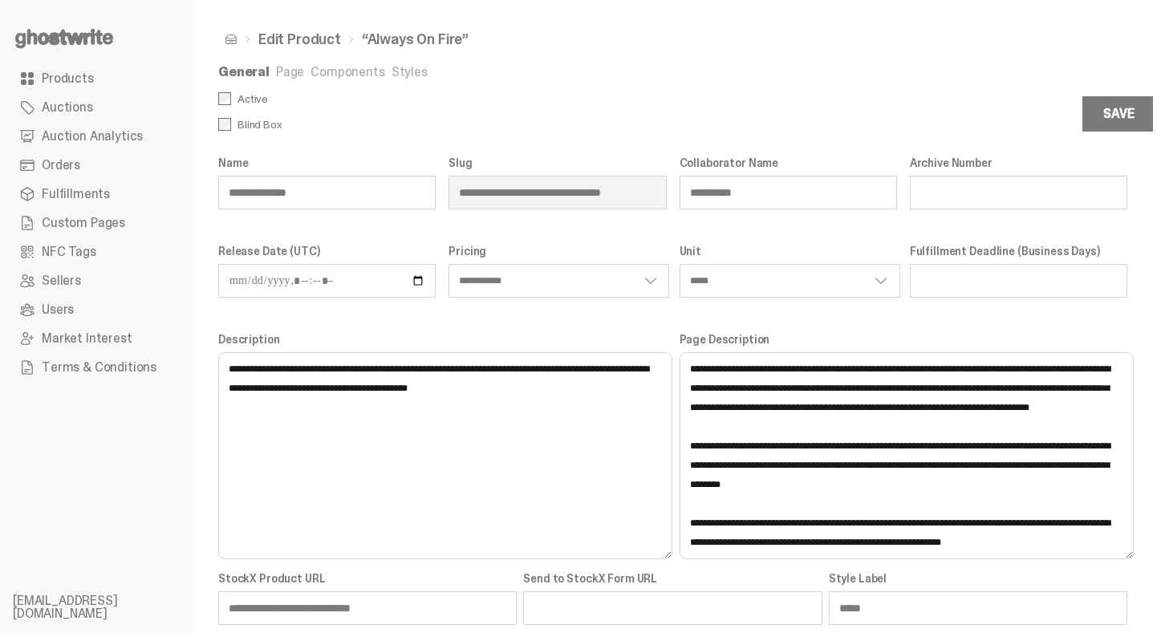  I want to click on a: Products, so click(96, 79).